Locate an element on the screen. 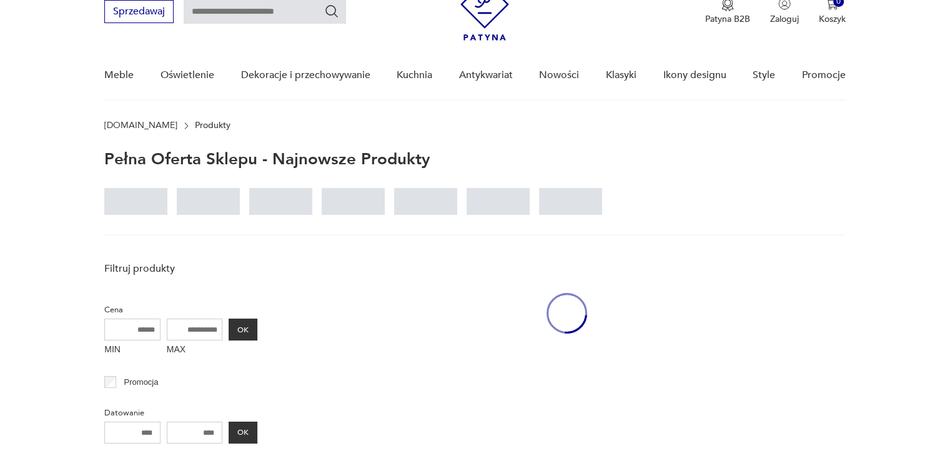 The width and height of the screenshot is (950, 456). p: Cena is located at coordinates (181, 310).